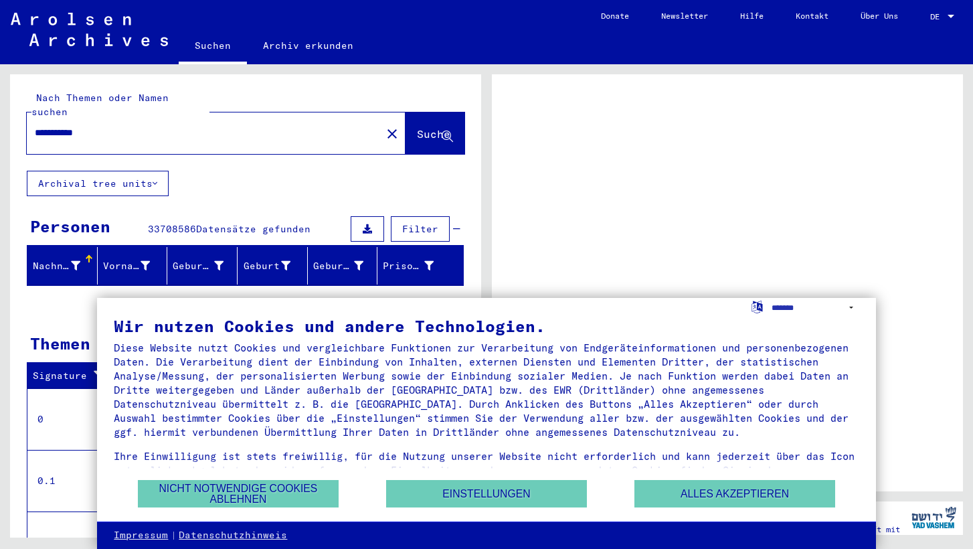 The height and width of the screenshot is (549, 973). What do you see at coordinates (486, 390) in the screenshot?
I see `div: Diese Website nutzt Cookies und vergleichbare Funktionen zur Verarbeitung von Endgeräteinformatio...` at bounding box center [486, 390].